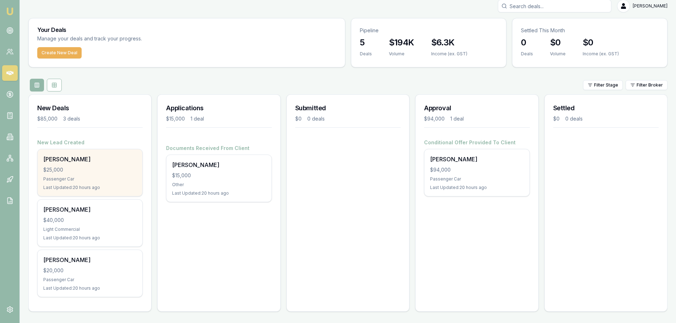 The width and height of the screenshot is (676, 323). What do you see at coordinates (128, 39) in the screenshot?
I see `p: Manage your deals and track your progress.` at bounding box center [128, 39].